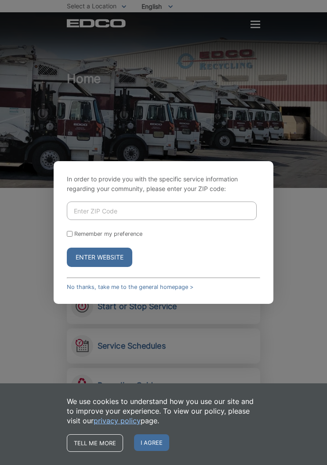 Image resolution: width=327 pixels, height=465 pixels. Describe the element at coordinates (152, 443) in the screenshot. I see `span: I agree` at that location.